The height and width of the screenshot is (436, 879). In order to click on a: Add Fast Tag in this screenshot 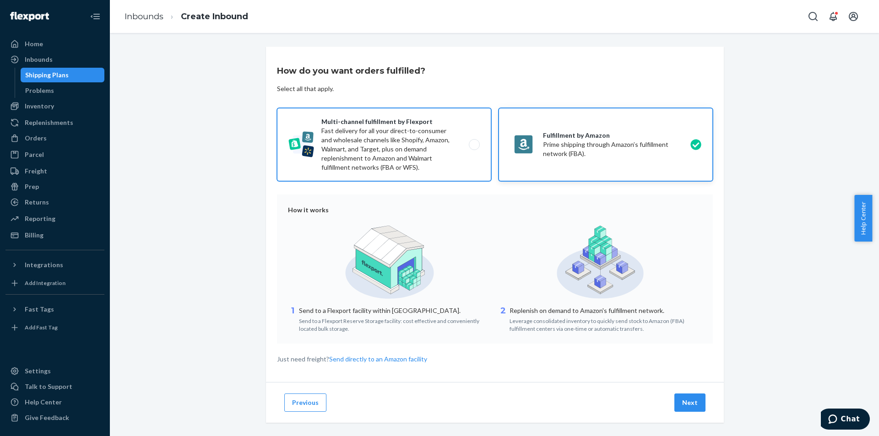, I will do `click(55, 328)`.